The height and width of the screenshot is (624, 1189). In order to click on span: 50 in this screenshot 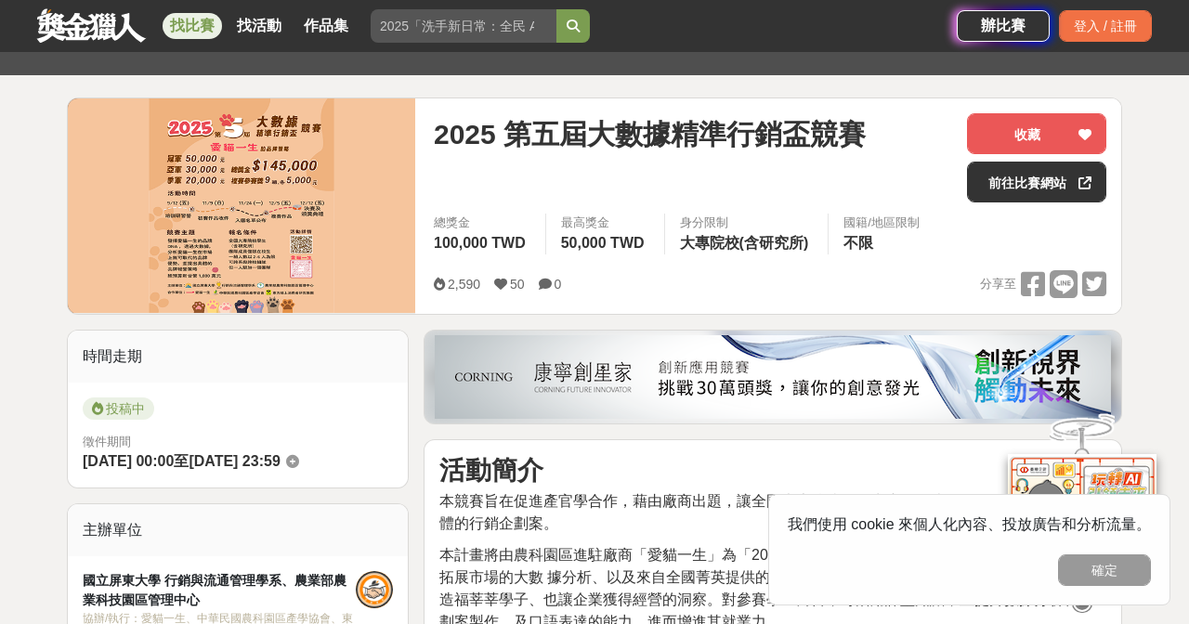, I will do `click(517, 284)`.